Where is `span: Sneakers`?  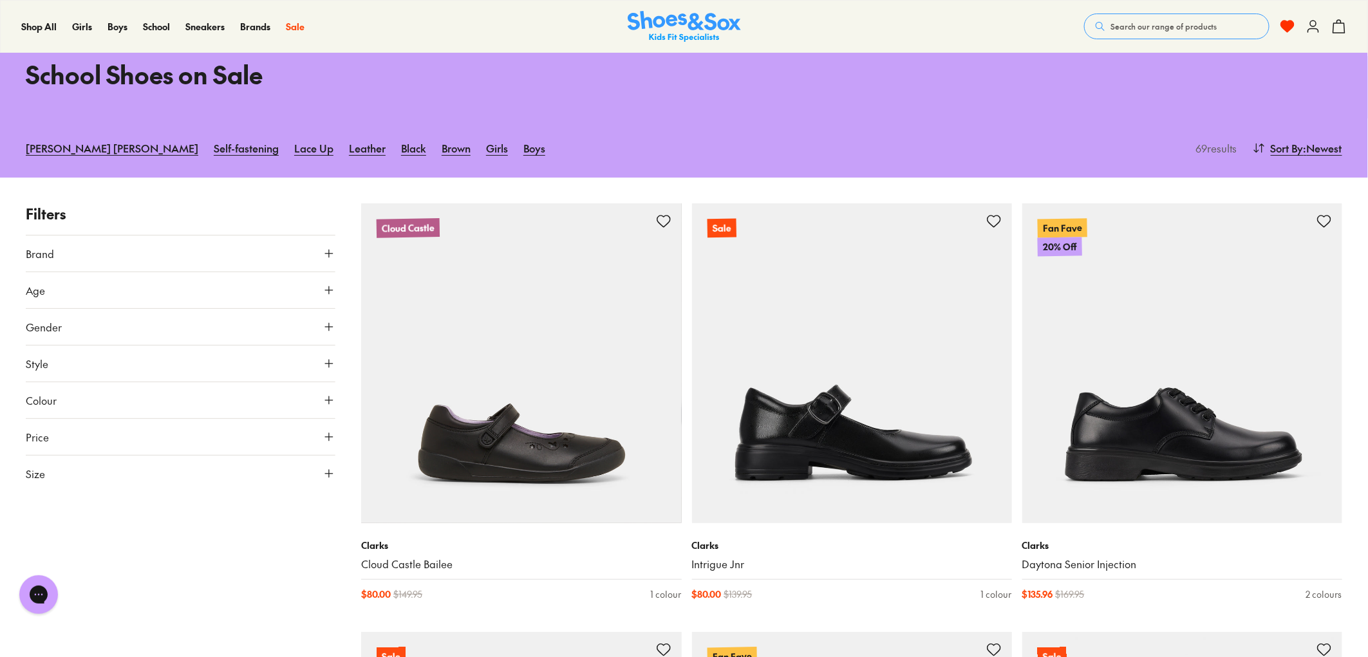 span: Sneakers is located at coordinates (205, 26).